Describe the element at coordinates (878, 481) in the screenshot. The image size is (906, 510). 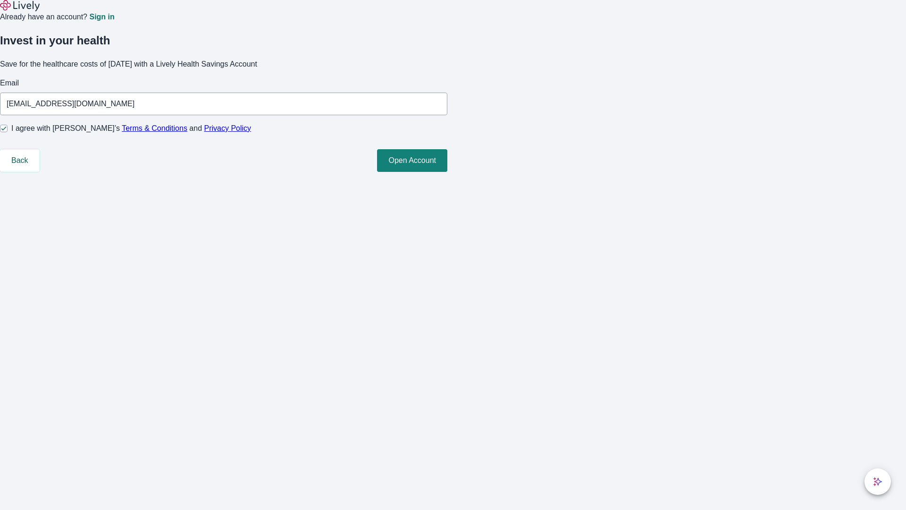
I see `svg: Lively AI Assistant` at that location.